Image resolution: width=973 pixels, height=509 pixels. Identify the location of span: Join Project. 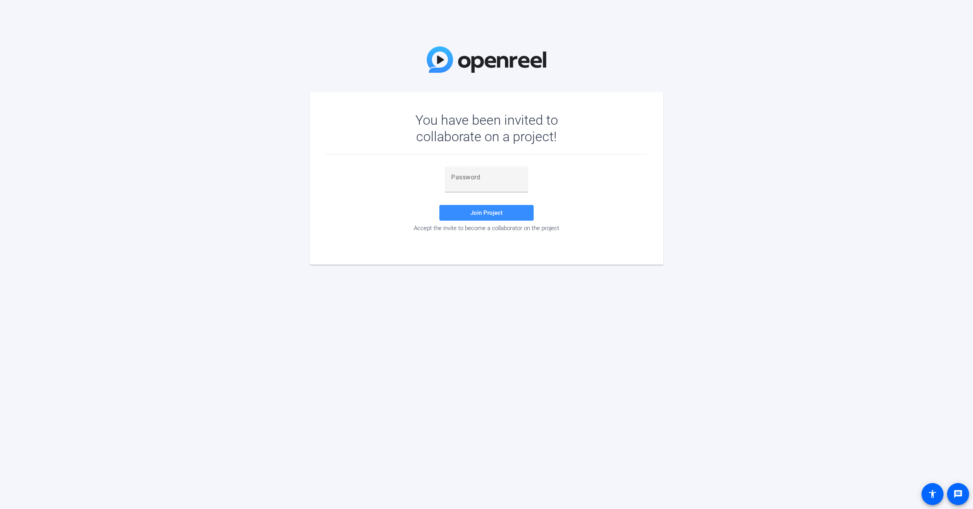
(487, 213).